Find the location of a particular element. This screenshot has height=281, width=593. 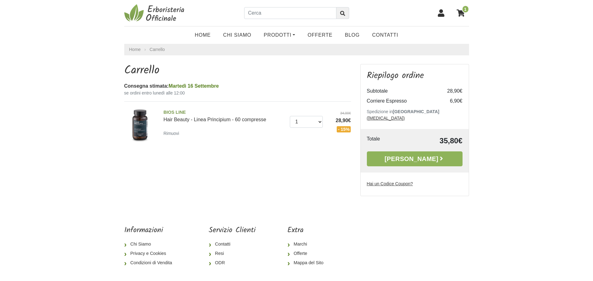

u: Hai un Codice Coupon? is located at coordinates (390, 183).